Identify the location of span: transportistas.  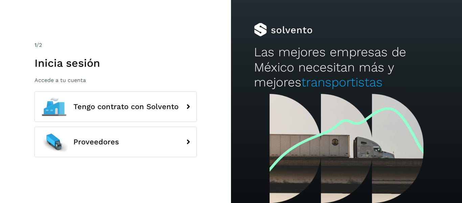
(342, 82).